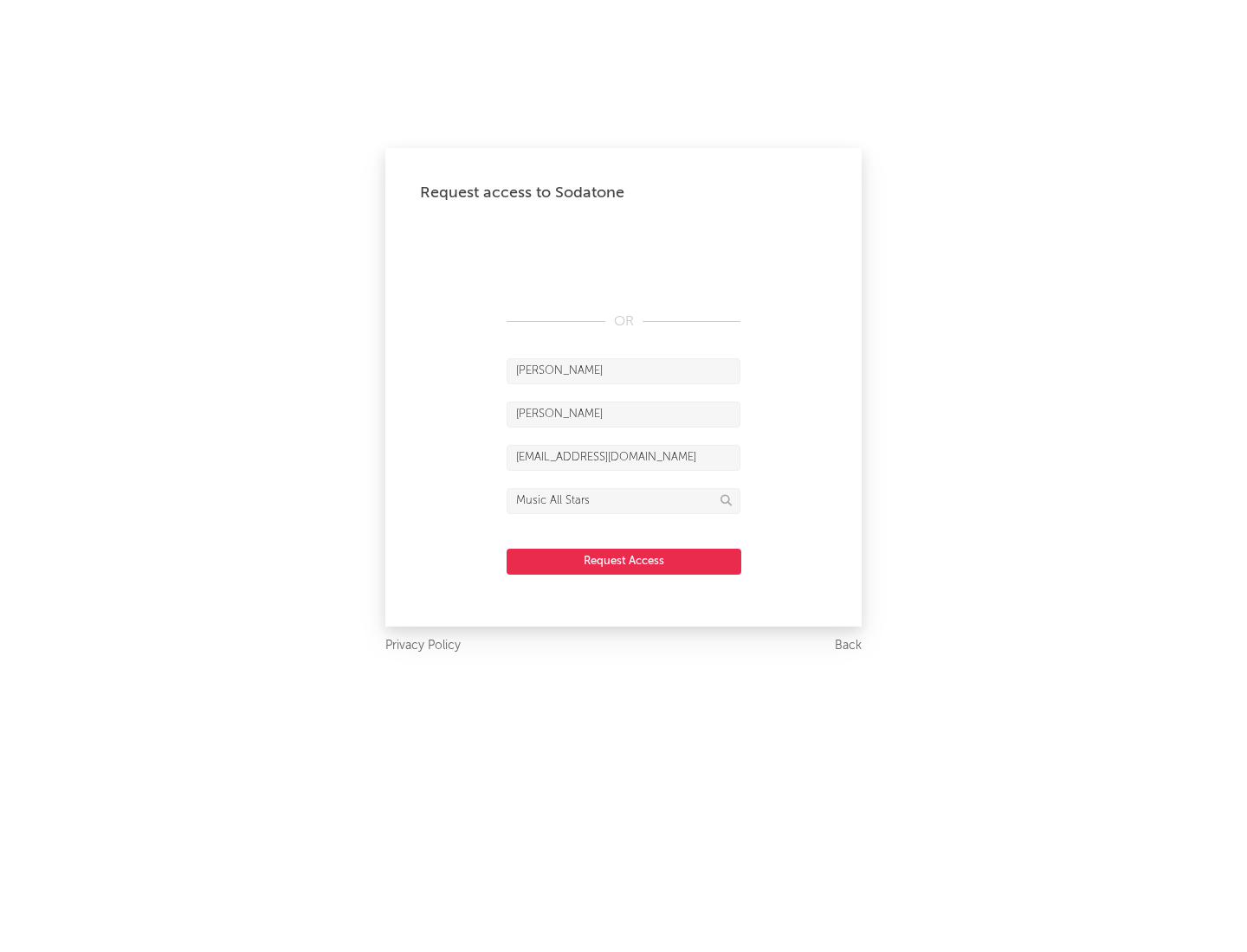 This screenshot has height=952, width=1247. What do you see at coordinates (623, 562) in the screenshot?
I see `button: Request Access` at bounding box center [623, 562].